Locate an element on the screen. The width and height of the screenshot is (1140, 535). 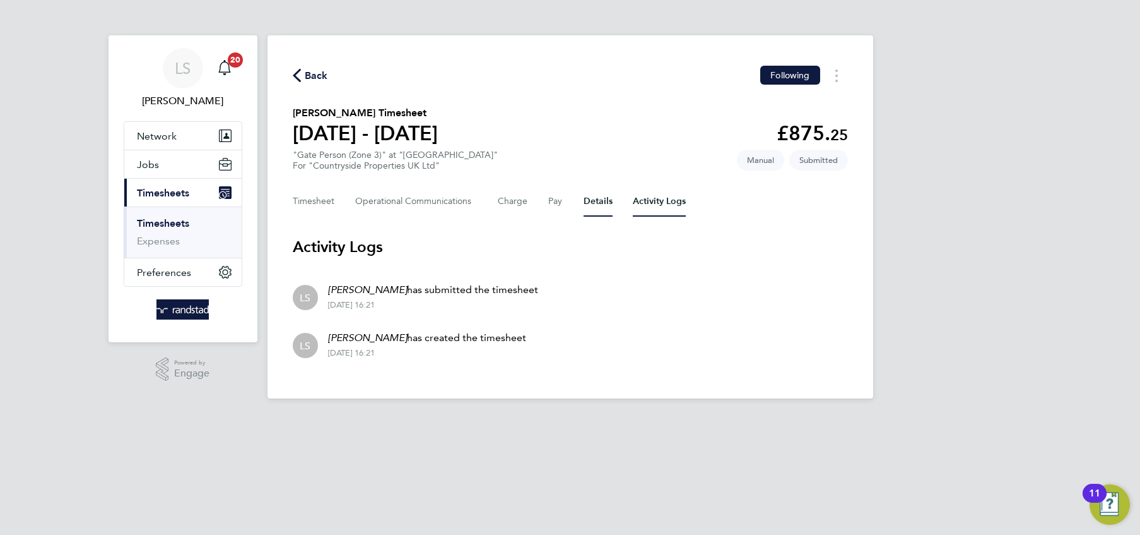
p: has created the timesheet is located at coordinates (427, 338).